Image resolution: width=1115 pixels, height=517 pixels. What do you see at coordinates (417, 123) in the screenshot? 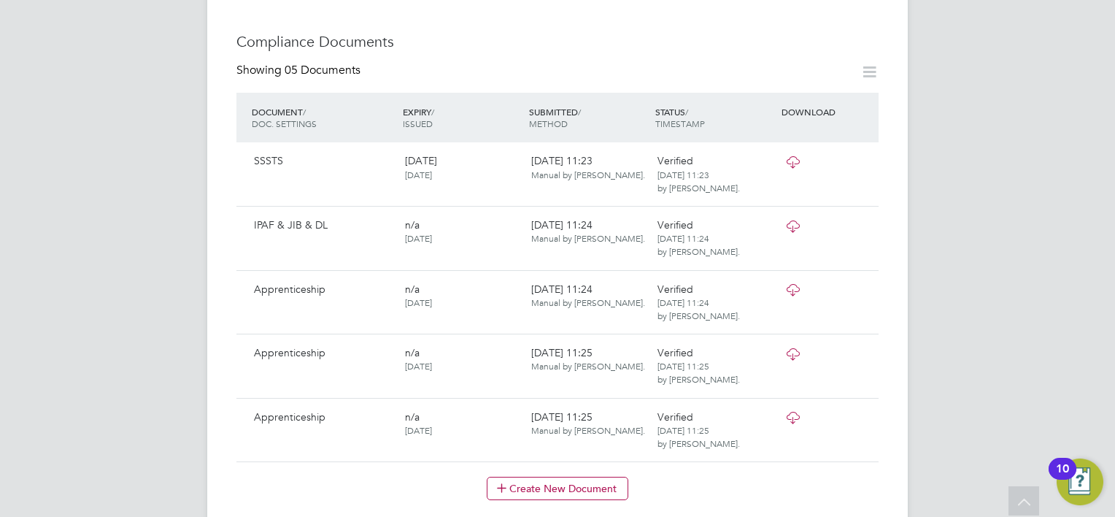
I see `span: ISSUED` at bounding box center [417, 123].